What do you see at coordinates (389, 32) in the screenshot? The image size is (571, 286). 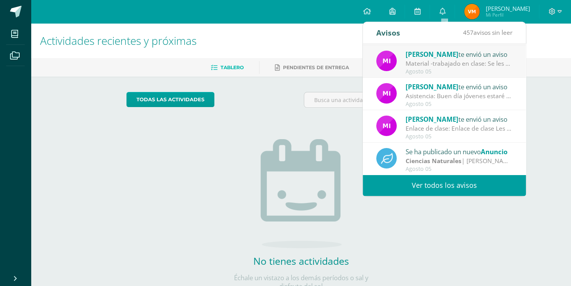 I see `div: Avisos` at bounding box center [389, 32].